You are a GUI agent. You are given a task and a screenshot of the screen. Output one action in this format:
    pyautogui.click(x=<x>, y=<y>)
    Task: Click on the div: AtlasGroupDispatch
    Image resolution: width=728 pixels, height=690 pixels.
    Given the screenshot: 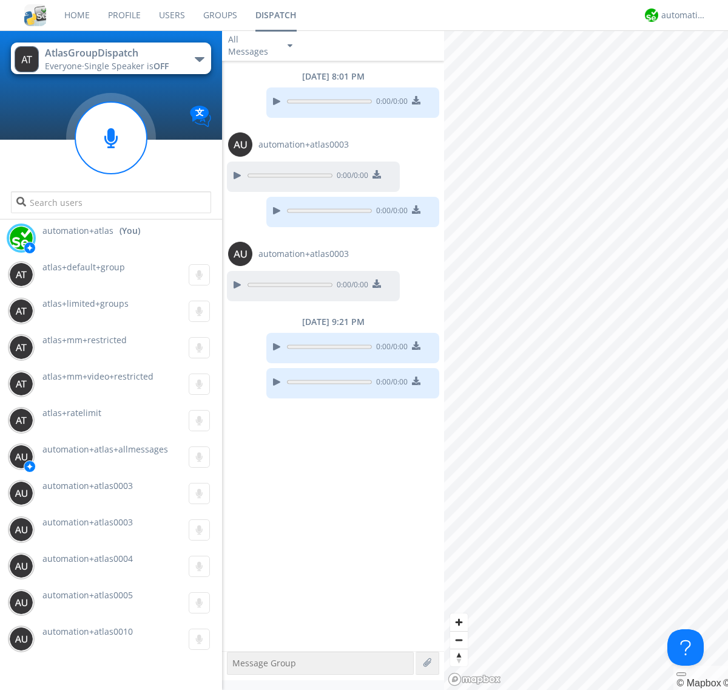 What is the action you would take?
    pyautogui.click(x=113, y=53)
    